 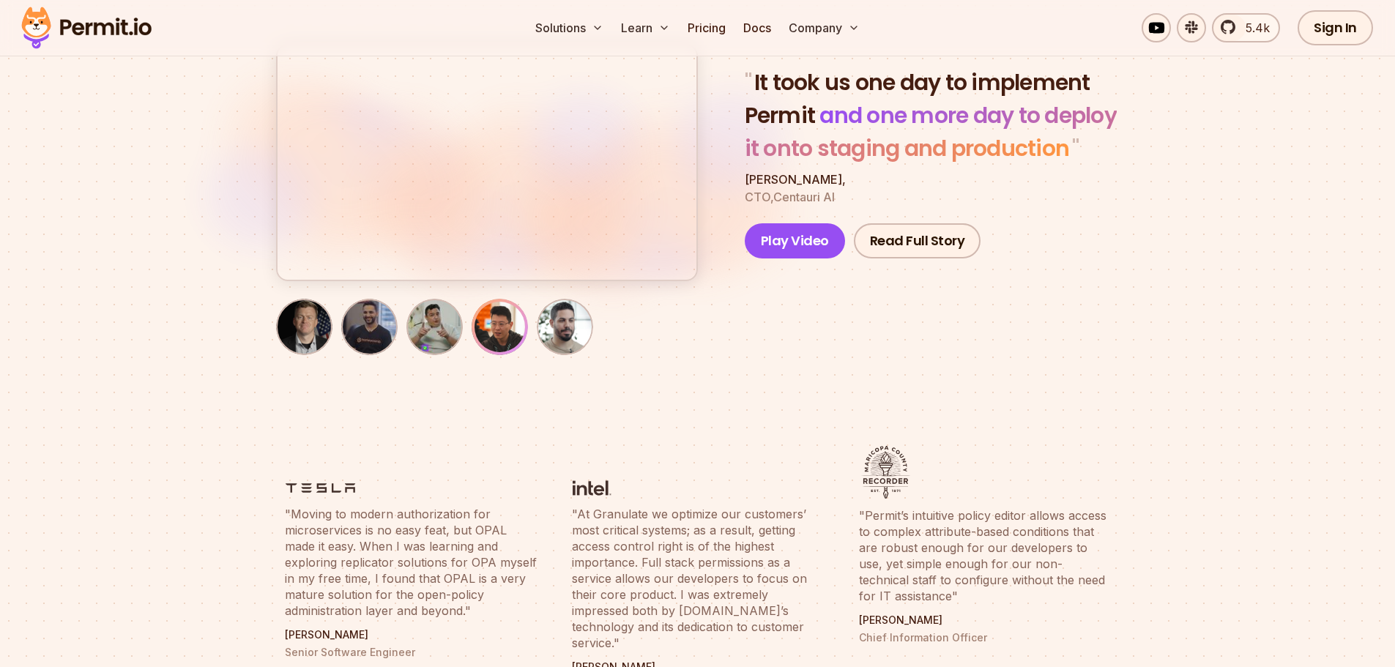 I want to click on blockquote: "Moving to modern authorization for microservices is no easy feat, but OPAL made it easy. When I ..., so click(x=411, y=562).